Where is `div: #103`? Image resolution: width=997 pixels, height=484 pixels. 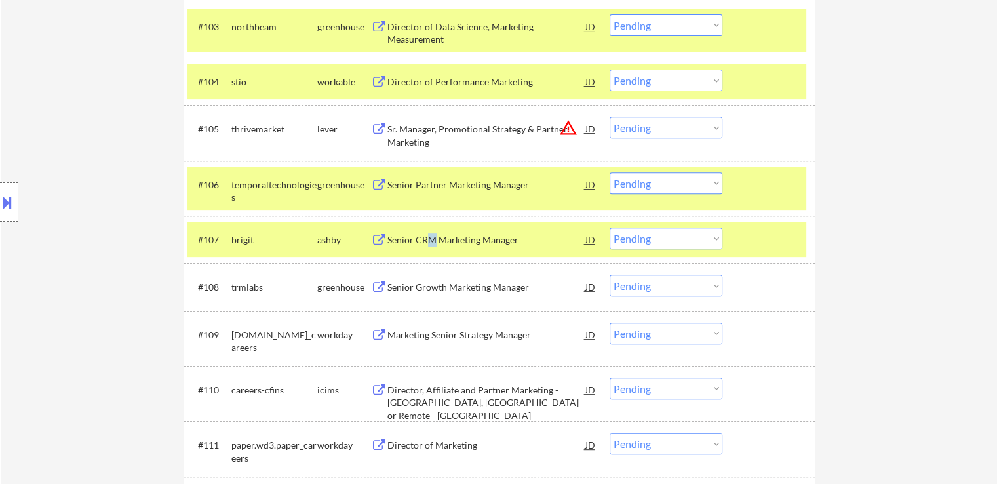
div: #103 is located at coordinates (209, 27).